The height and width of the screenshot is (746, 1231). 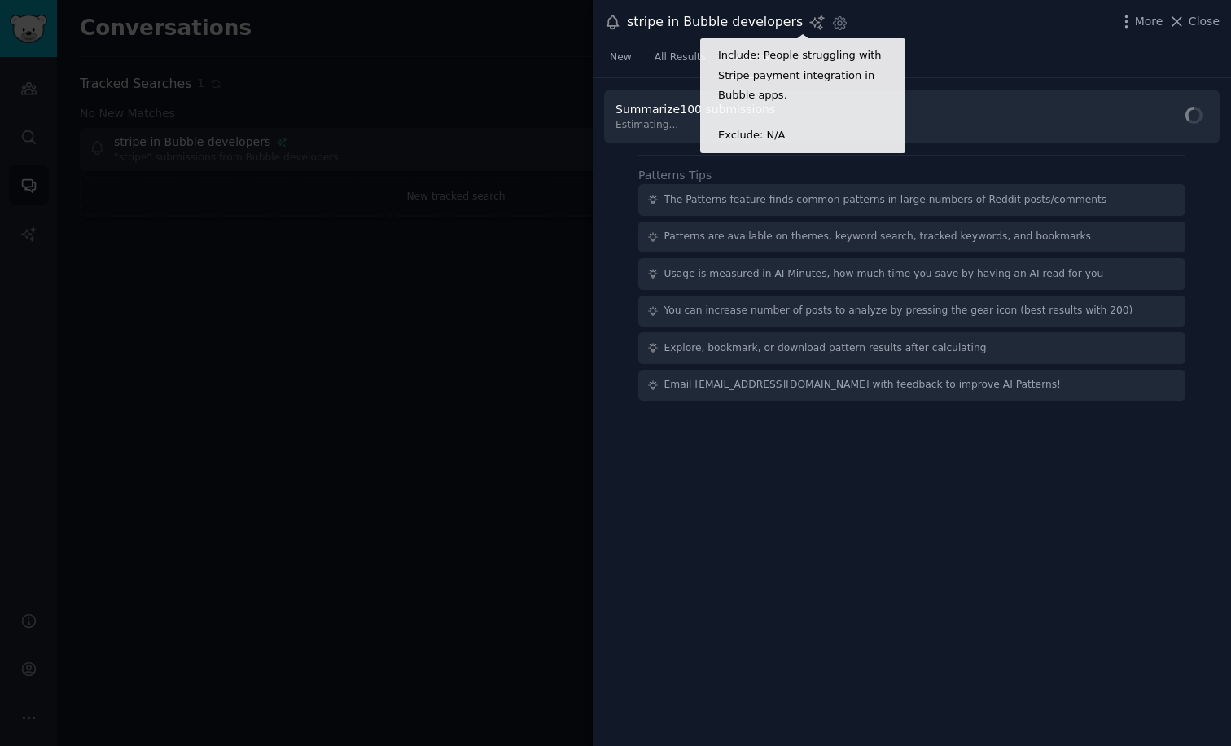 What do you see at coordinates (695, 109) in the screenshot?
I see `span: Summarize 100 submissions` at bounding box center [695, 109].